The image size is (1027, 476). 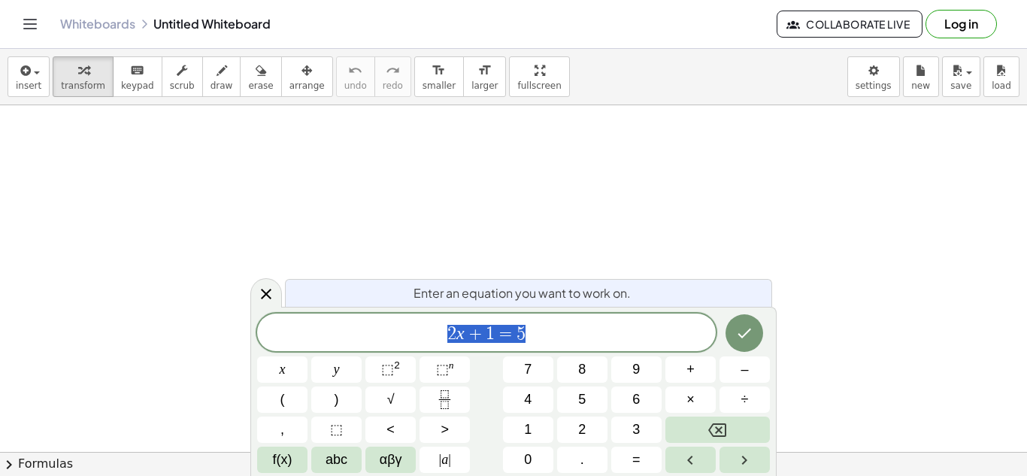 I want to click on button: scrub, so click(x=182, y=77).